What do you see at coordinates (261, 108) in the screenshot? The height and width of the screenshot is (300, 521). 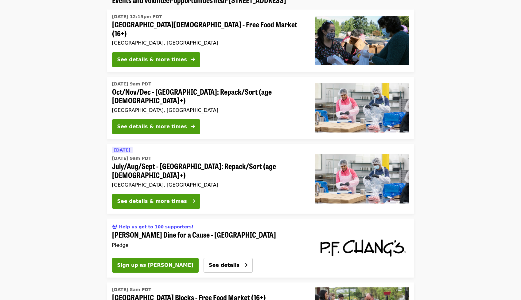 I see `a: See details for "Oct/Nov/Dec - Beaverton: Repack/Sort (age 10+)"` at bounding box center [261, 108].